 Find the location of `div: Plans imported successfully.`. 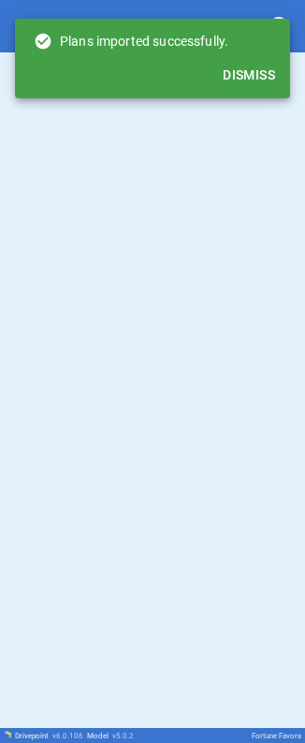

div: Plans imported successfully. is located at coordinates (131, 41).